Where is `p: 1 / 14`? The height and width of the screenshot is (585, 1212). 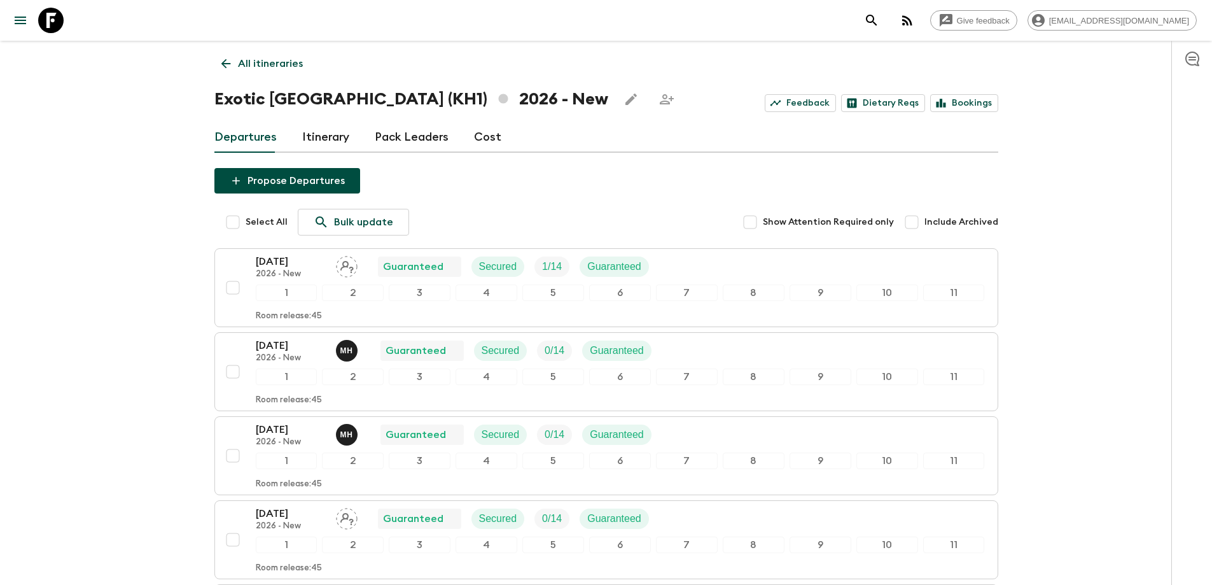 p: 1 / 14 is located at coordinates (552, 267).